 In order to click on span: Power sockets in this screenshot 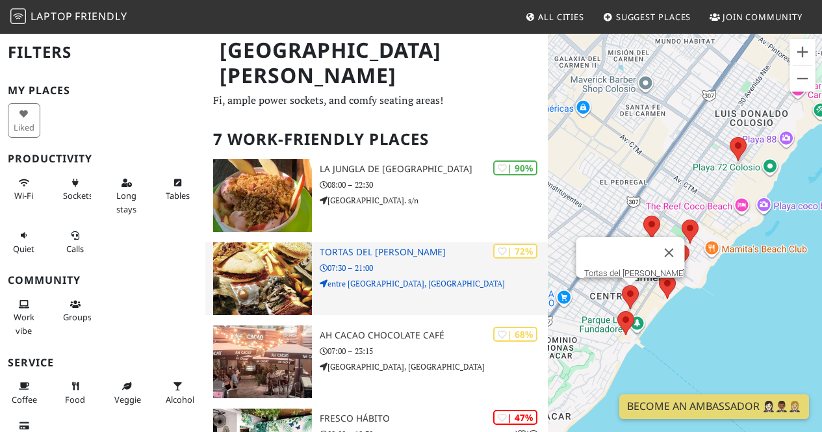, I will do `click(78, 196)`.